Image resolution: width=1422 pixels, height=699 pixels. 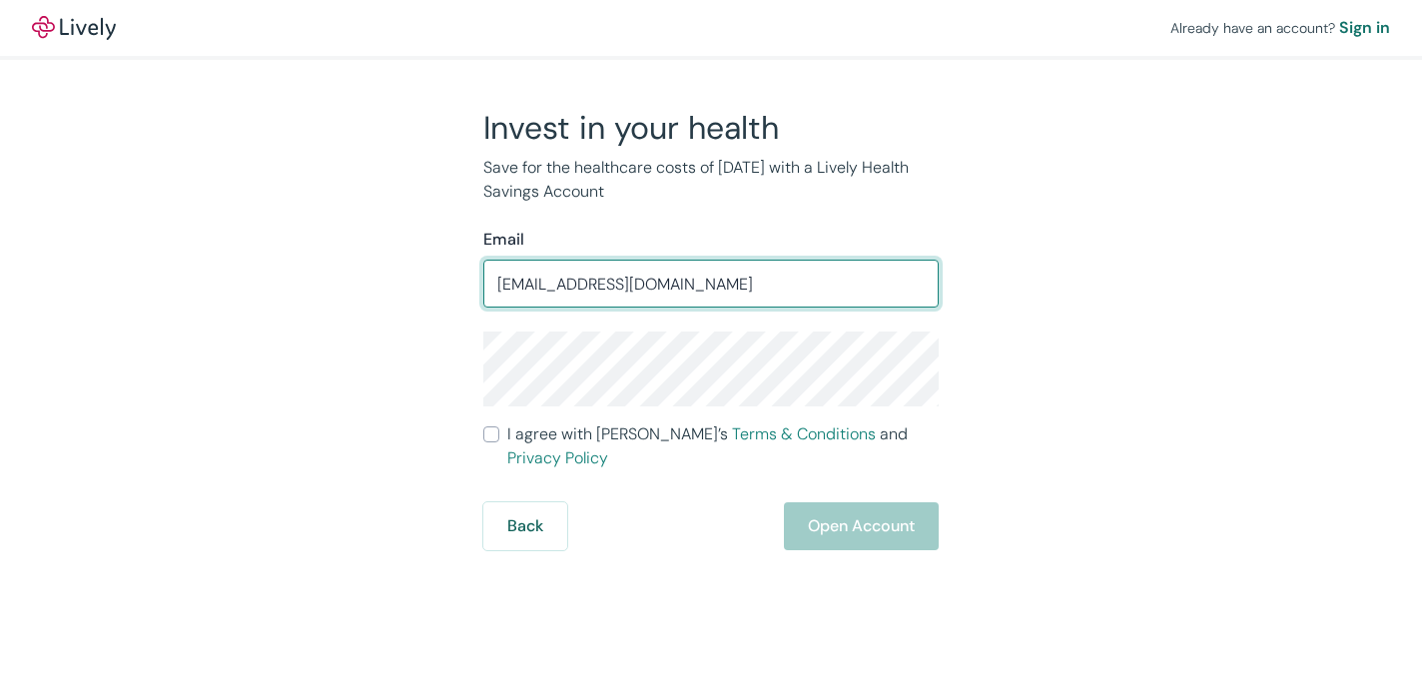 What do you see at coordinates (74, 28) in the screenshot?
I see `a: LivelyLively` at bounding box center [74, 28].